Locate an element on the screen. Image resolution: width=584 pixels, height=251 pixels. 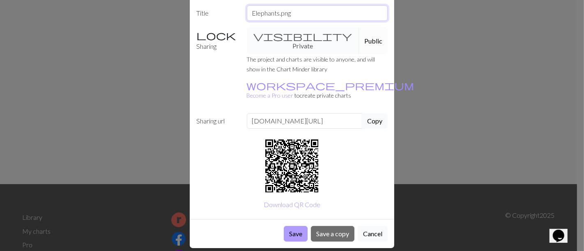
button: Download QR Code is located at coordinates (292, 205).